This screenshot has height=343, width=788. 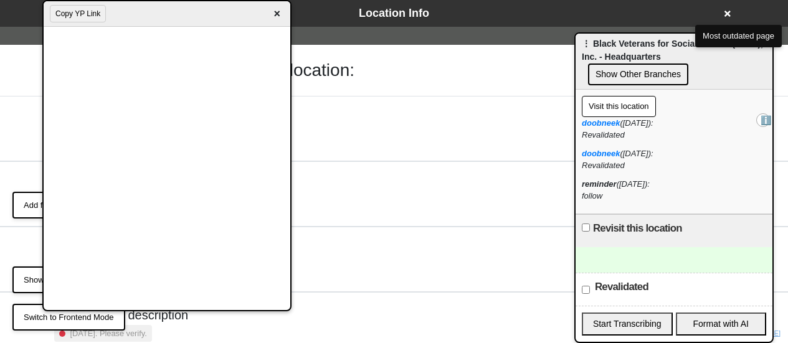 What do you see at coordinates (638, 74) in the screenshot?
I see `button: Show Other Branches` at bounding box center [638, 74].